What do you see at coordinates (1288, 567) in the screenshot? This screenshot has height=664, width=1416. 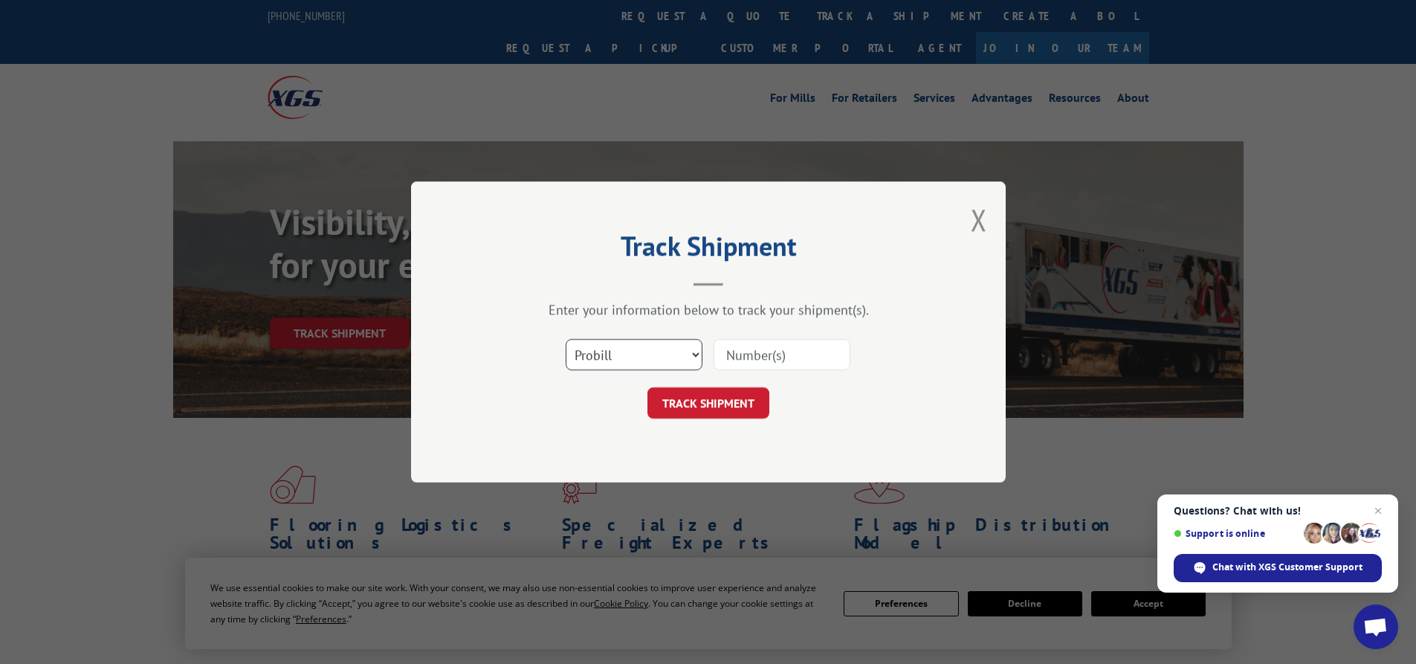 I see `span: Chat with XGS Customer Support` at bounding box center [1288, 567].